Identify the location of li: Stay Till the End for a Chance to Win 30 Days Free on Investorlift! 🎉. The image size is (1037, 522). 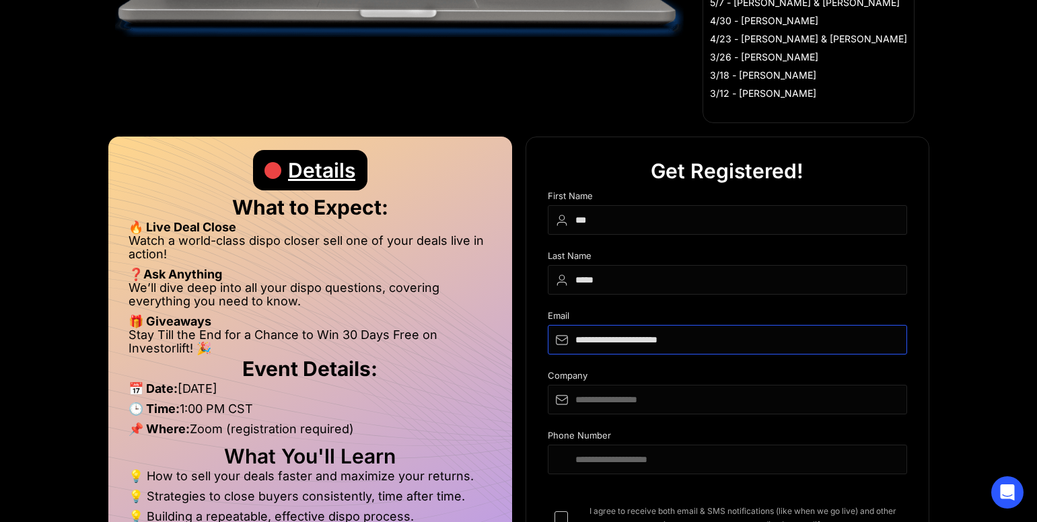
(310, 342).